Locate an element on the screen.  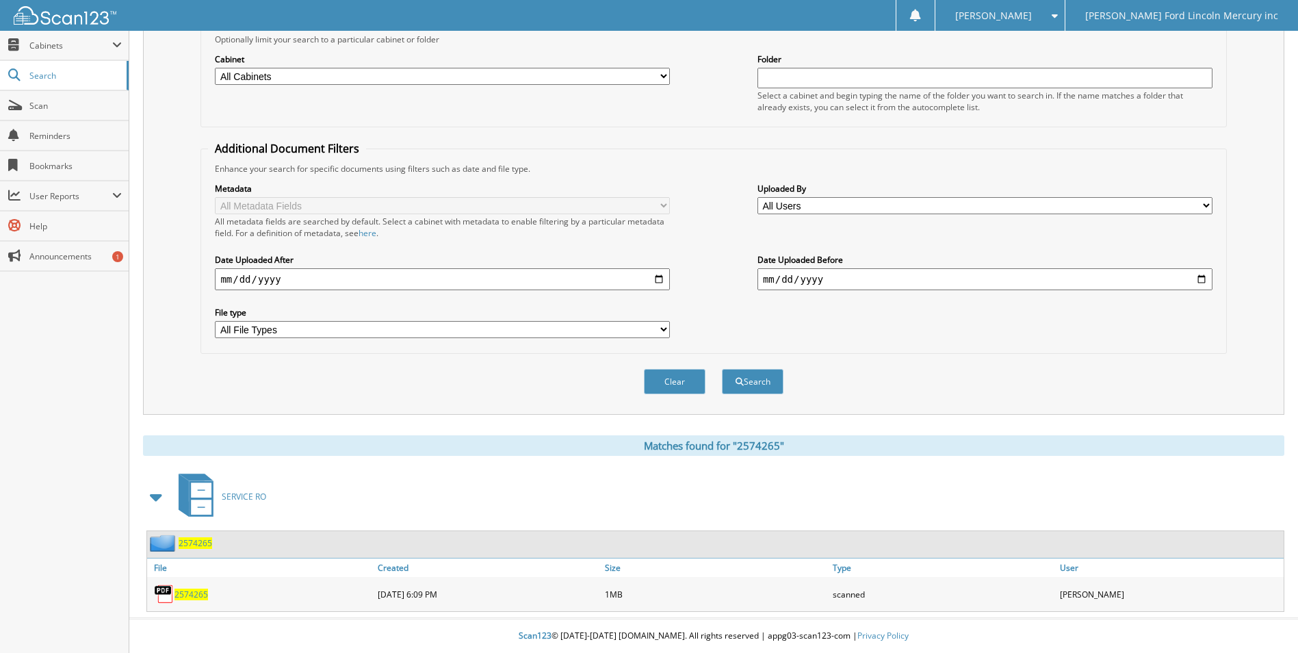
div: All metadata fields are searched by default. Select a cabinet with metadata to enable filtering b... is located at coordinates (442, 227).